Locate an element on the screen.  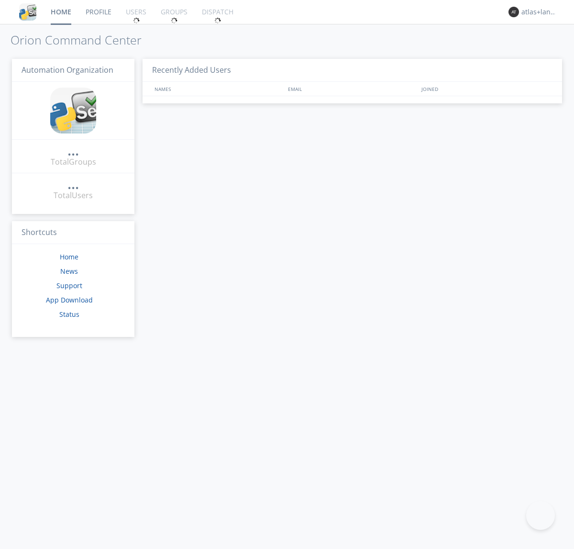
div: Total Groups is located at coordinates (73, 162).